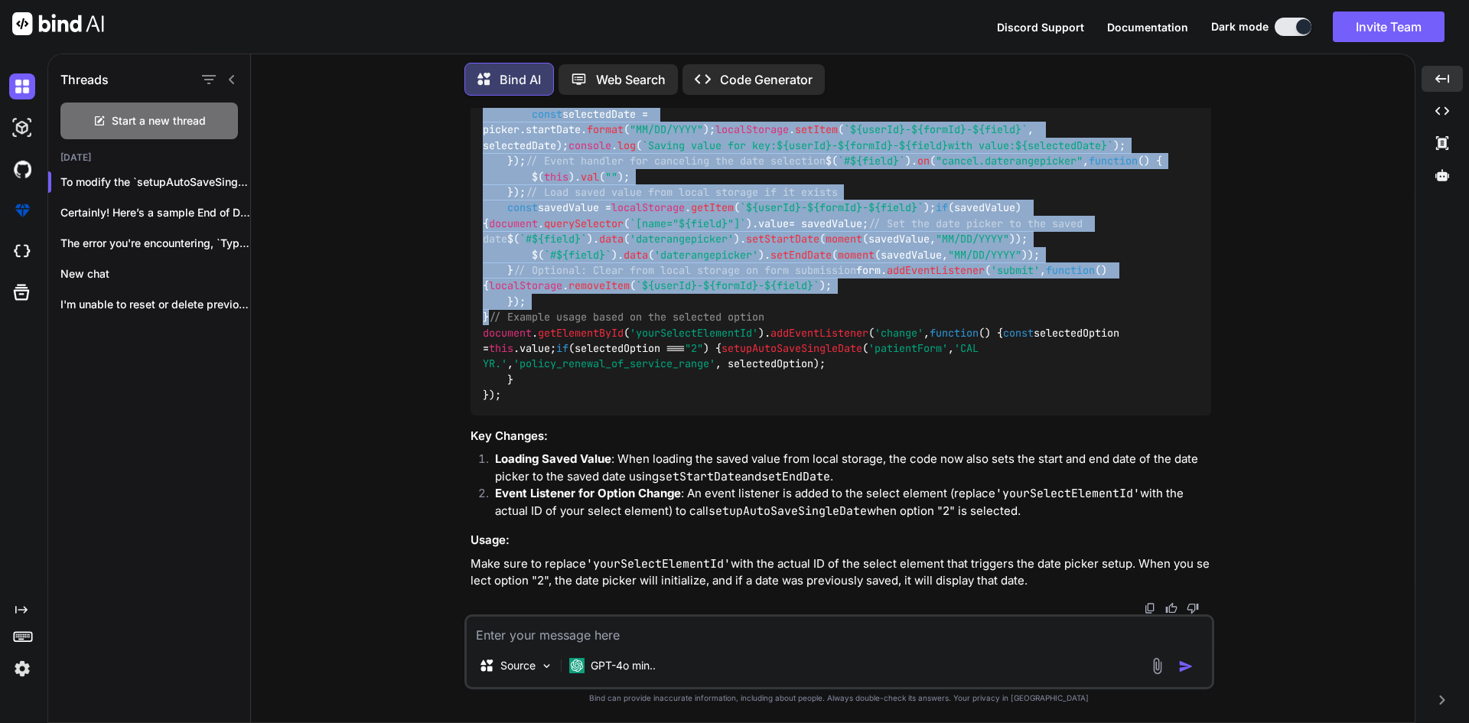 The width and height of the screenshot is (1469, 723). What do you see at coordinates (155, 274) in the screenshot?
I see `p: New chat` at bounding box center [155, 274].